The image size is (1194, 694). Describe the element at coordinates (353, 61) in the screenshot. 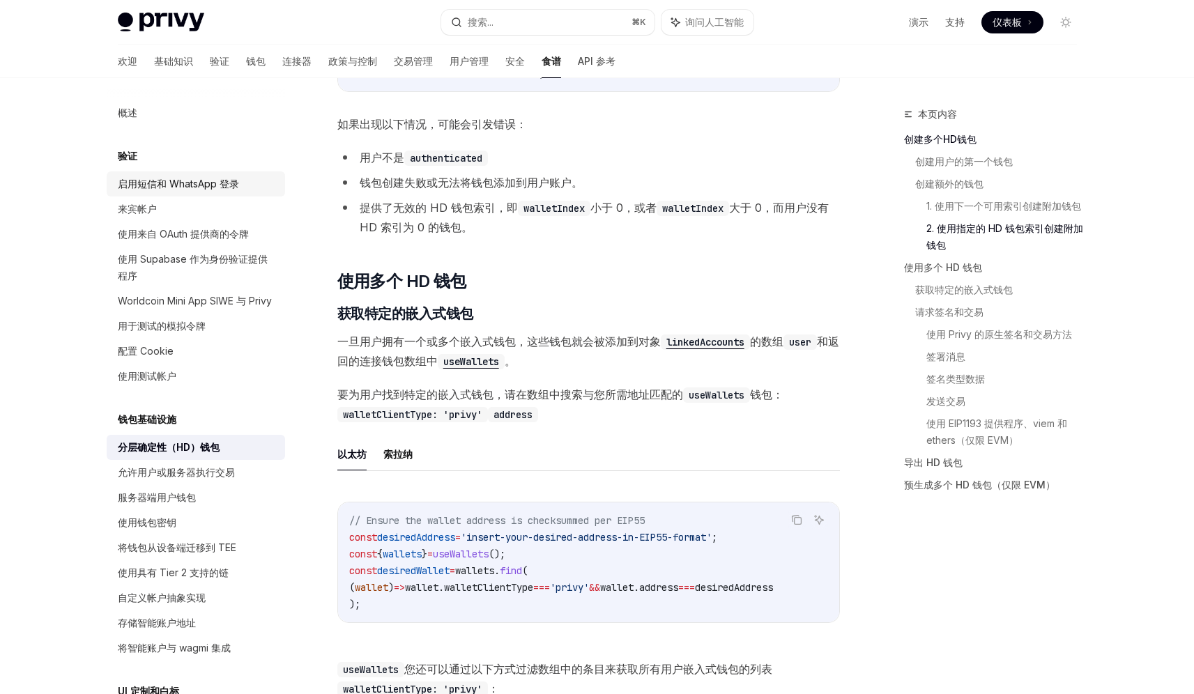

I see `font: 政策与控制` at that location.